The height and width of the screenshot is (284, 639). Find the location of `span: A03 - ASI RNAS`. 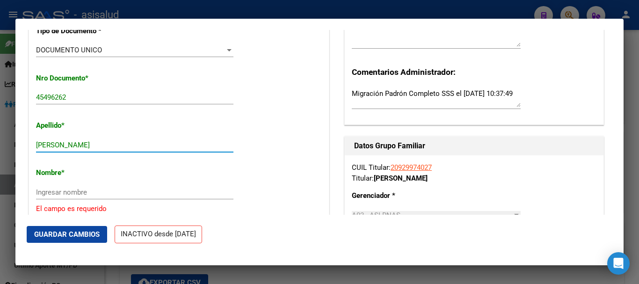

span: A03 - ASI RNAS is located at coordinates (376, 215).